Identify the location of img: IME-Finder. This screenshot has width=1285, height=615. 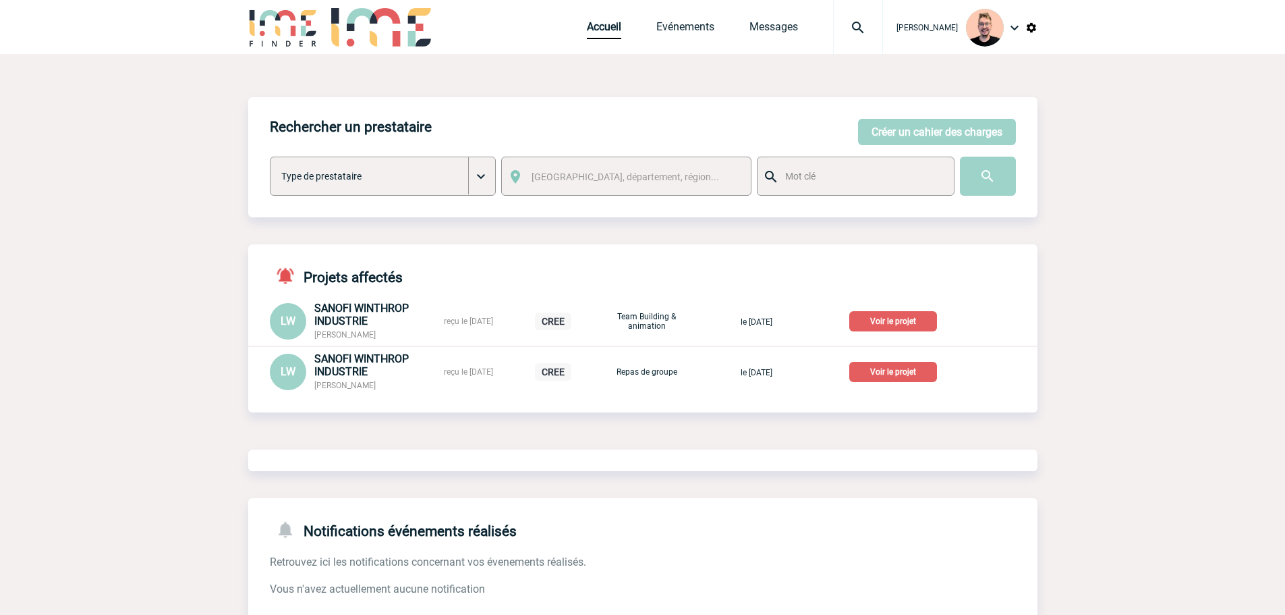
(283, 27).